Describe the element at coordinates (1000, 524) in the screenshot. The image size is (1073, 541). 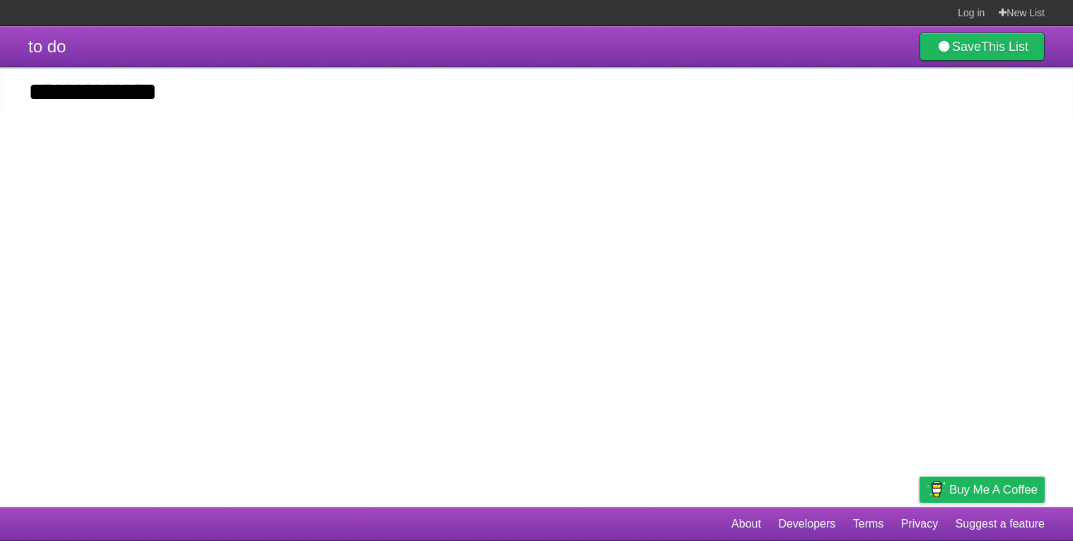
I see `a: Suggest a feature` at that location.